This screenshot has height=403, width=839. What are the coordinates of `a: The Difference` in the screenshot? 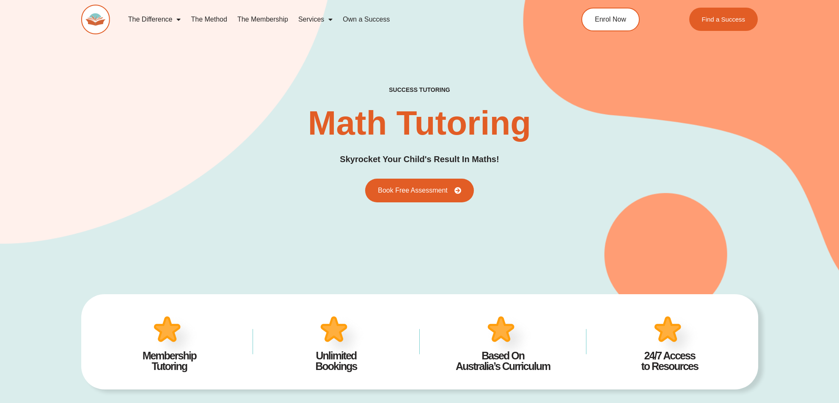 It's located at (154, 19).